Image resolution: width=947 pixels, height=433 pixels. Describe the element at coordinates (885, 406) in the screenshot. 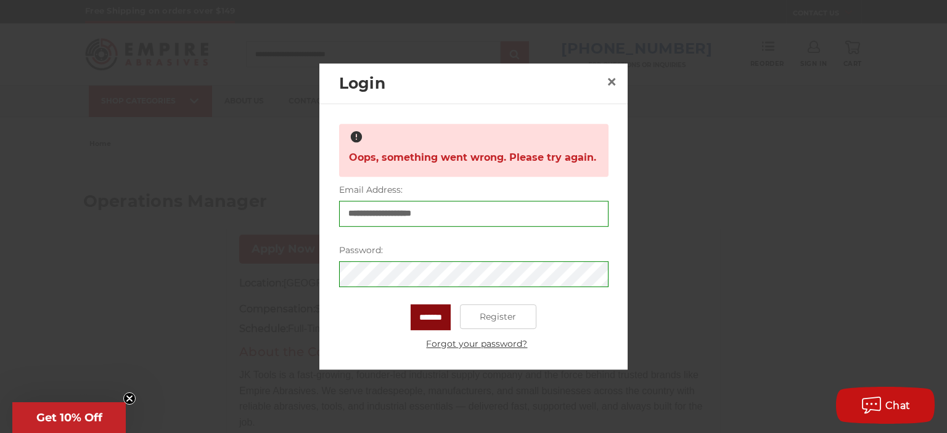

I see `button: Chat` at that location.